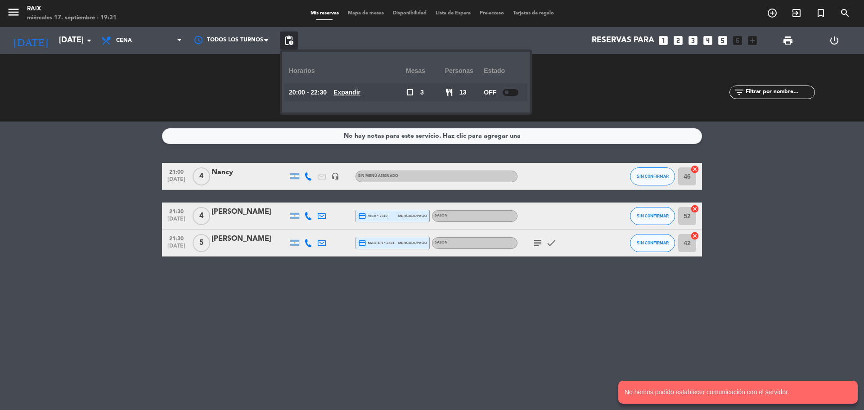 This screenshot has width=864, height=410. What do you see at coordinates (503, 71) in the screenshot?
I see `div: Estado` at bounding box center [503, 71].